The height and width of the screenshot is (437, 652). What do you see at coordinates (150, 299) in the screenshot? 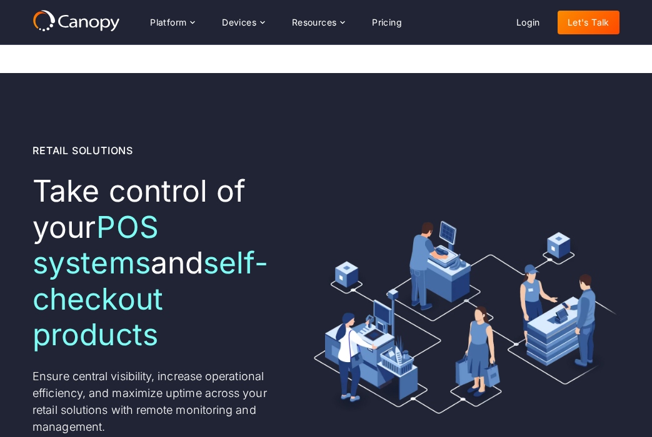
I see `em: self-checkout products` at bounding box center [150, 299].